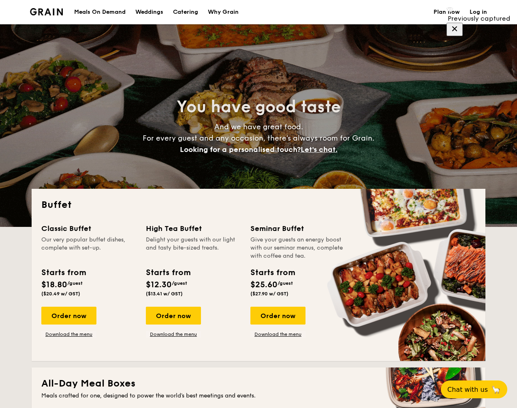 This screenshot has height=408, width=517. I want to click on span: And we have great food. For every guest and any occasion, there’s always room for Grain., so click(258, 138).